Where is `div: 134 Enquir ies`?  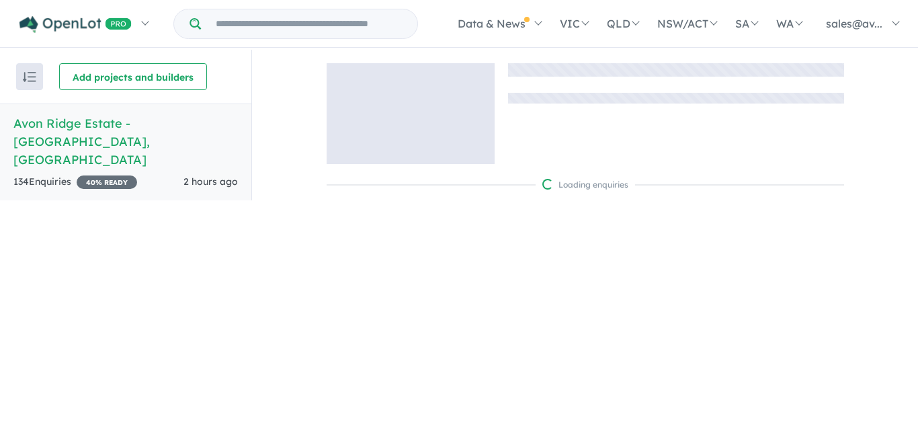
div: 134 Enquir ies is located at coordinates (75, 182).